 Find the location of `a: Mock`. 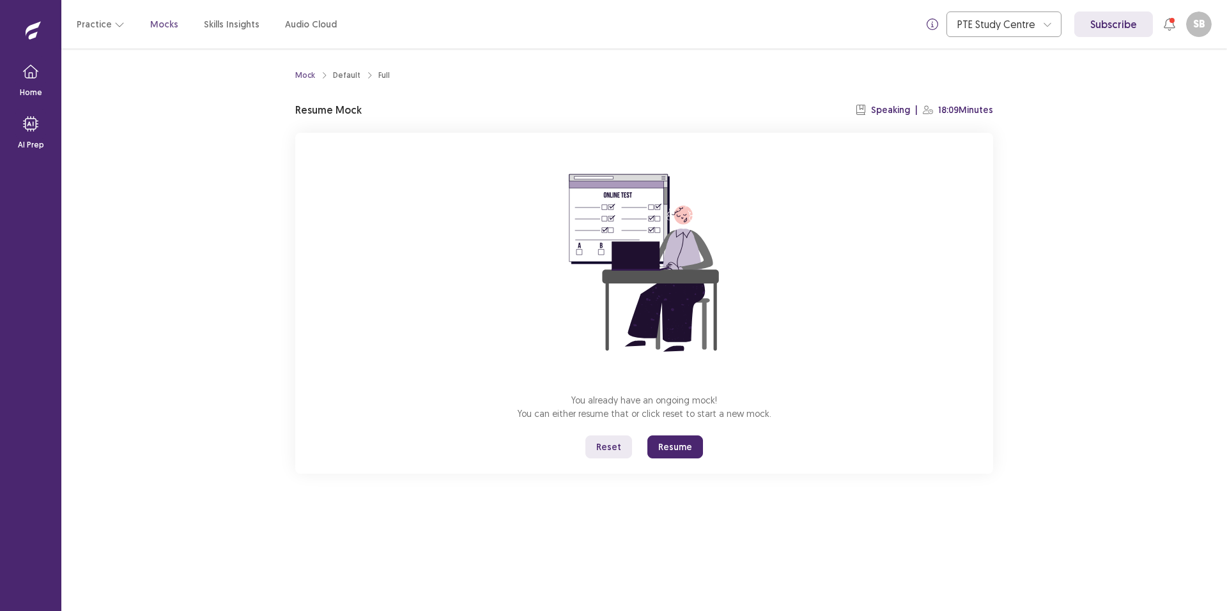

a: Mock is located at coordinates (305, 75).